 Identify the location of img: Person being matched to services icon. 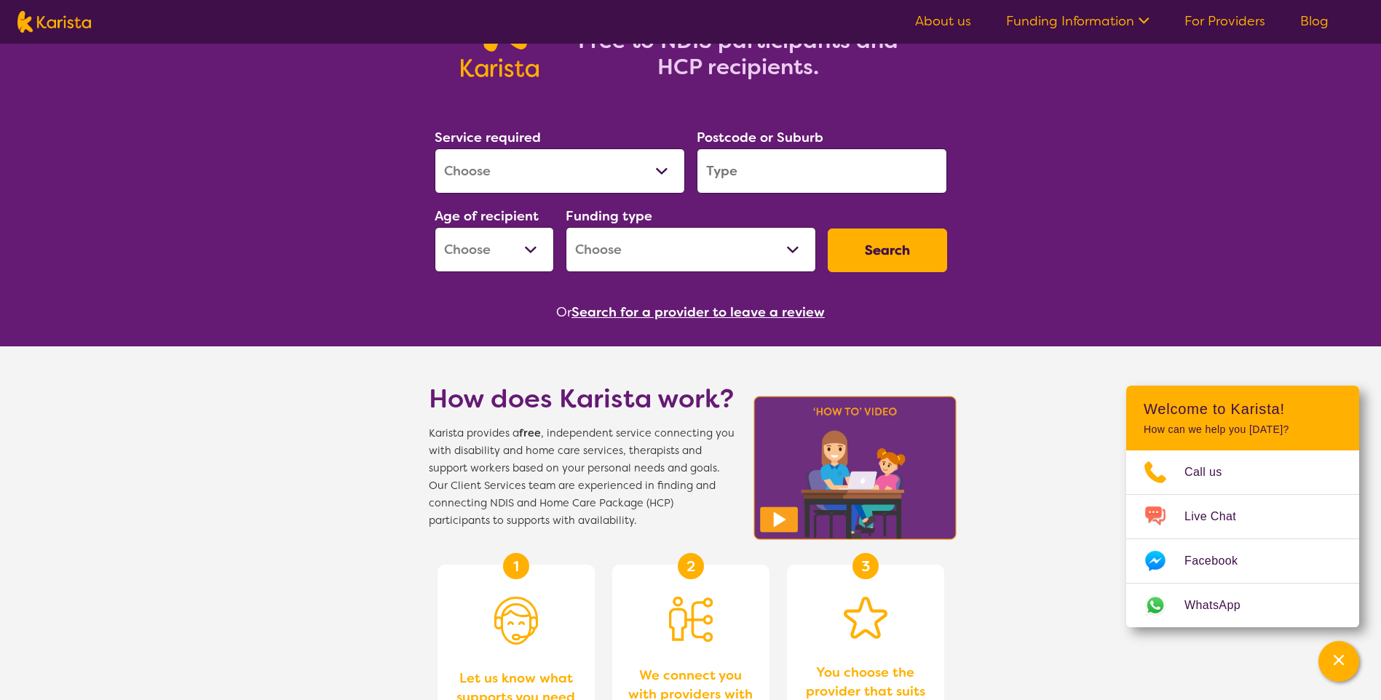
(691, 619).